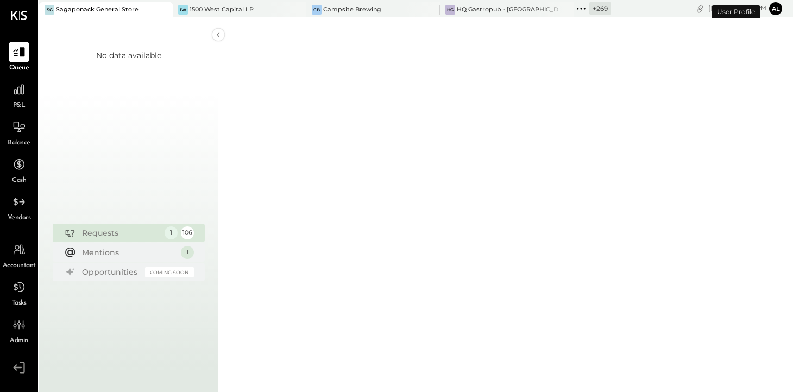 The image size is (793, 392). I want to click on div: Requests, so click(121, 233).